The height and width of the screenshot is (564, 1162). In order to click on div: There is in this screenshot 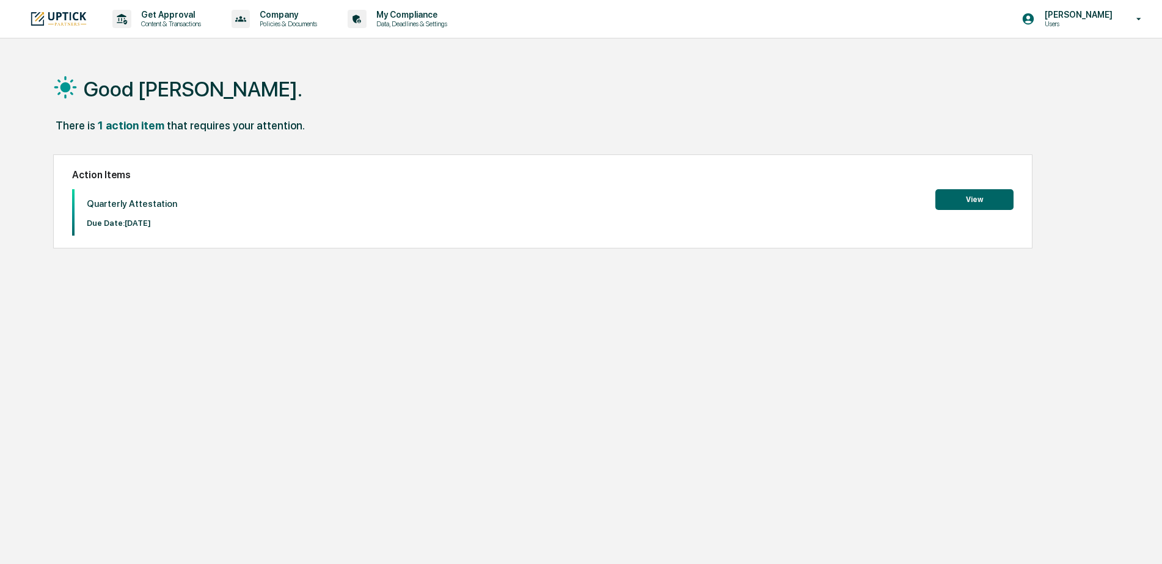, I will do `click(75, 125)`.